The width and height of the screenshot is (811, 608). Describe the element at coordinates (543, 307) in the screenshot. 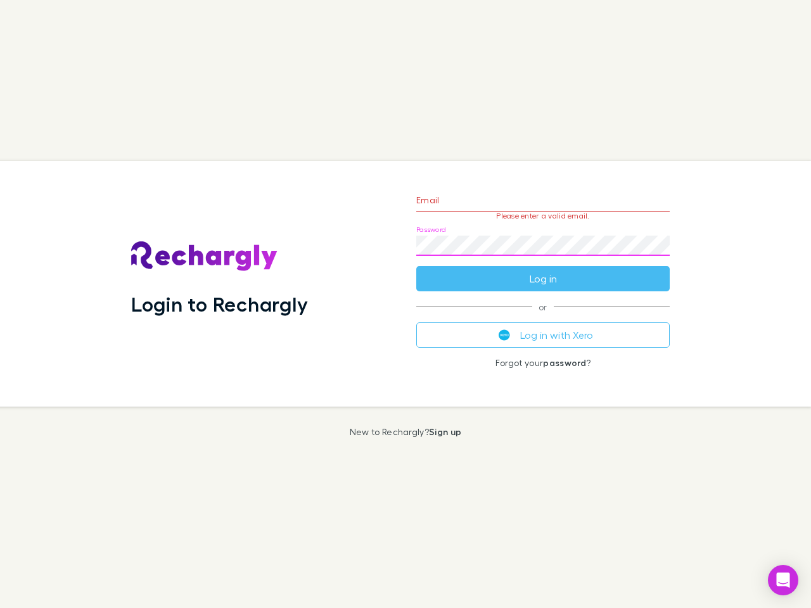

I see `span: or` at that location.